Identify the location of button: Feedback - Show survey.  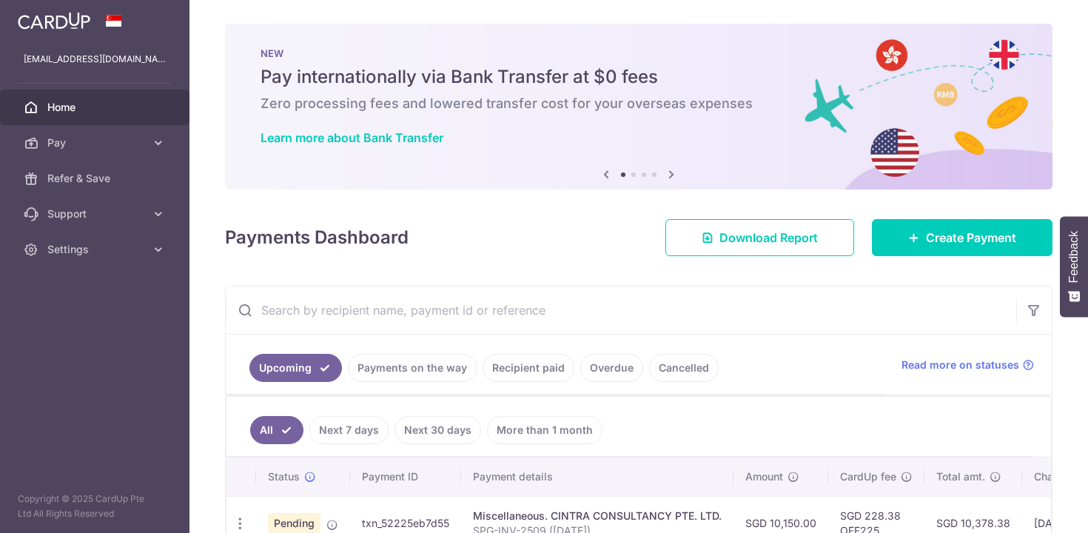
(1074, 266).